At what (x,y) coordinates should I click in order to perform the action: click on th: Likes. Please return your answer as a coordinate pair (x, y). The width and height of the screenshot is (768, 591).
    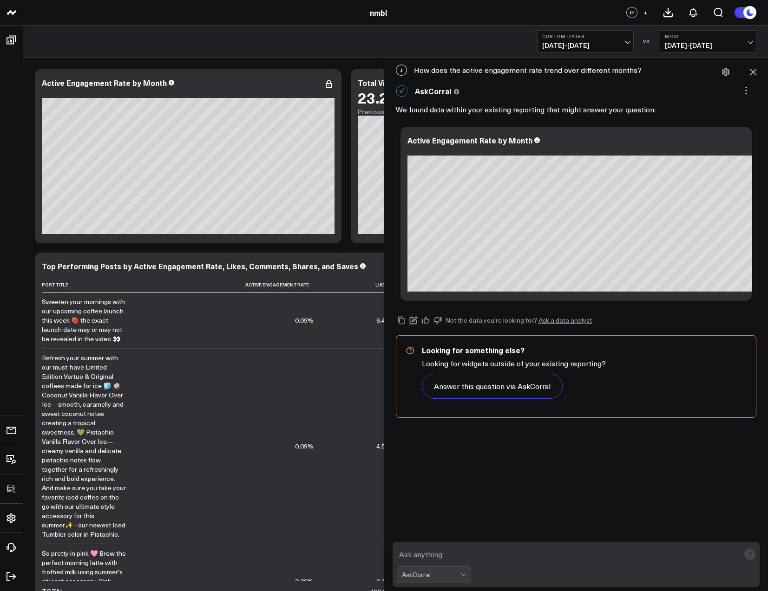
    Looking at the image, I should click on (361, 285).